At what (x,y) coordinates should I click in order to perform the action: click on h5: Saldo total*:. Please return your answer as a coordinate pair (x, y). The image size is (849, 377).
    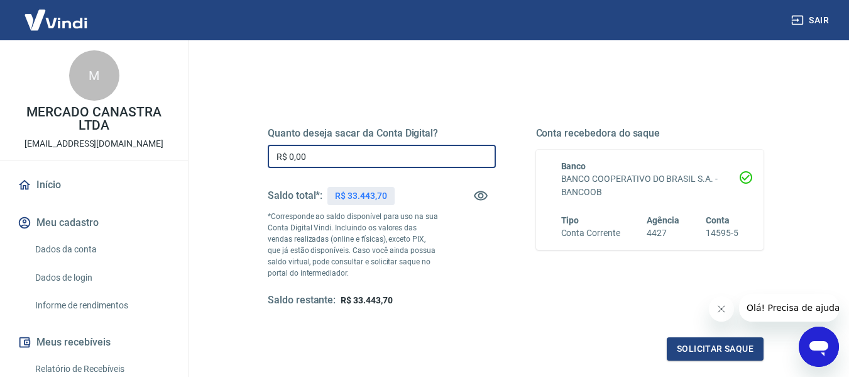
    Looking at the image, I should click on (295, 195).